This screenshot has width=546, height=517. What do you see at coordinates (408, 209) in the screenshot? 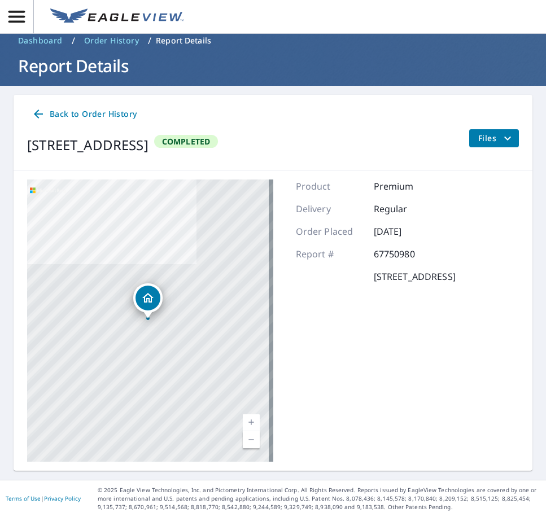
I see `p: Regular` at bounding box center [408, 209].